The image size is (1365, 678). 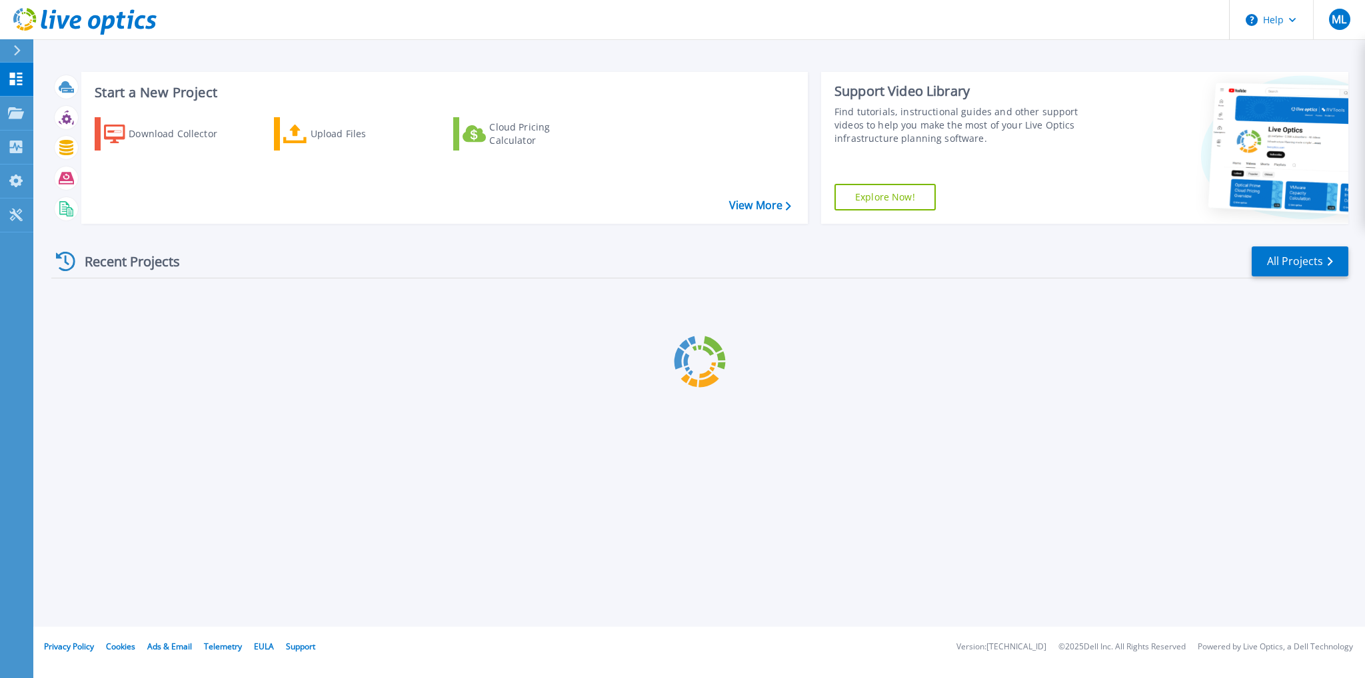 What do you see at coordinates (264, 646) in the screenshot?
I see `a: EULA` at bounding box center [264, 646].